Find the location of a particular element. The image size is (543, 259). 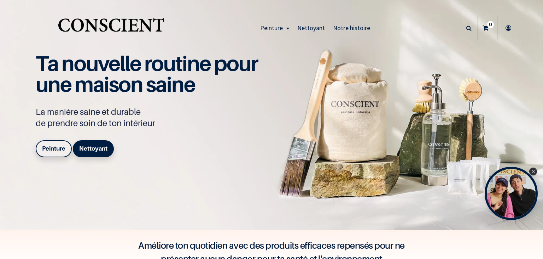

p: La manière saine et durable de prendre soin de ton intérieur is located at coordinates (151, 117).